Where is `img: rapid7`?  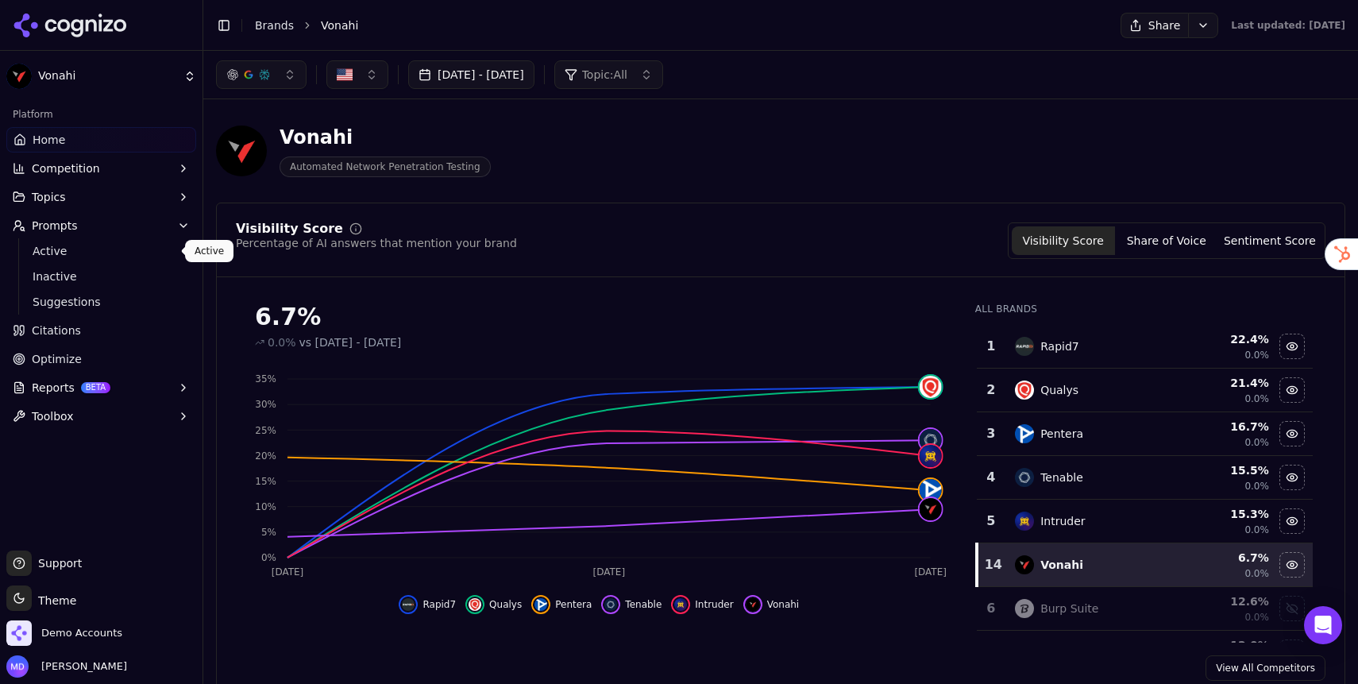 img: rapid7 is located at coordinates (408, 604).